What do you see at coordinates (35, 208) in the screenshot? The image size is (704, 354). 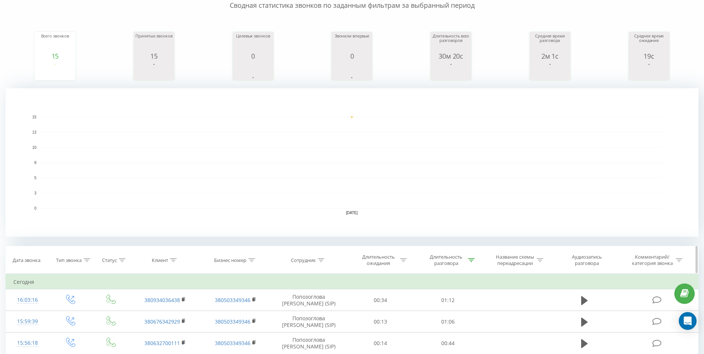 I see `text: 0` at bounding box center [35, 208].